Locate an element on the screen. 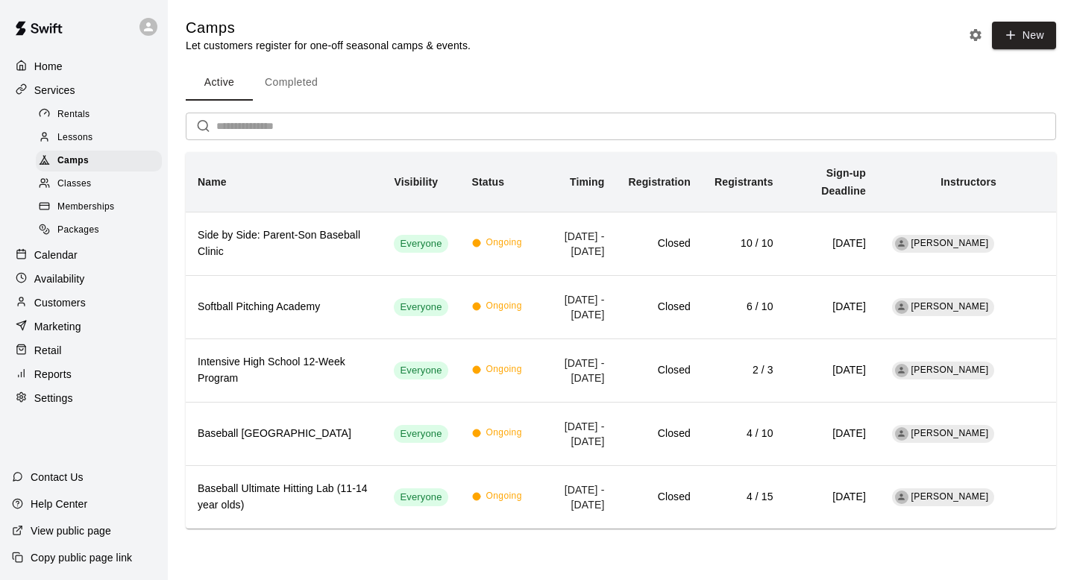 This screenshot has height=580, width=1074. h6: Intensive High School 12-Week Program is located at coordinates (283, 371).